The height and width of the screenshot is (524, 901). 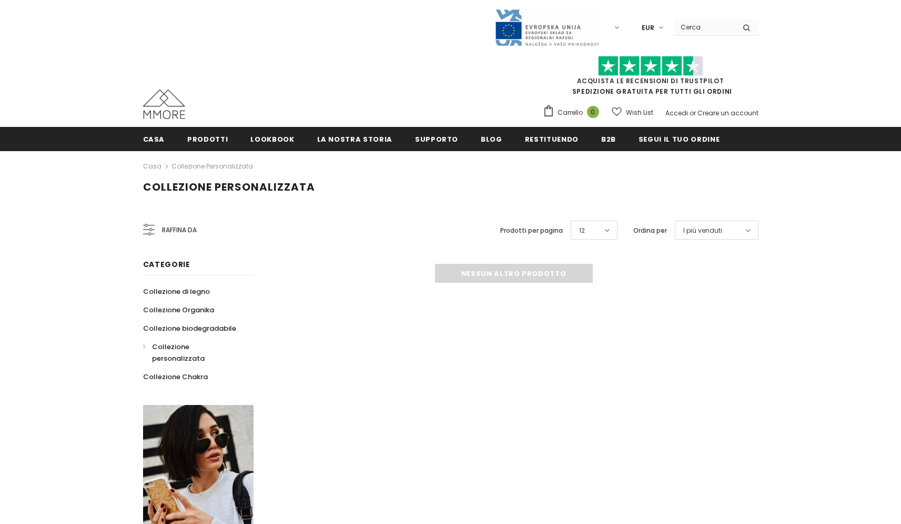 I want to click on a: B2B, so click(x=609, y=138).